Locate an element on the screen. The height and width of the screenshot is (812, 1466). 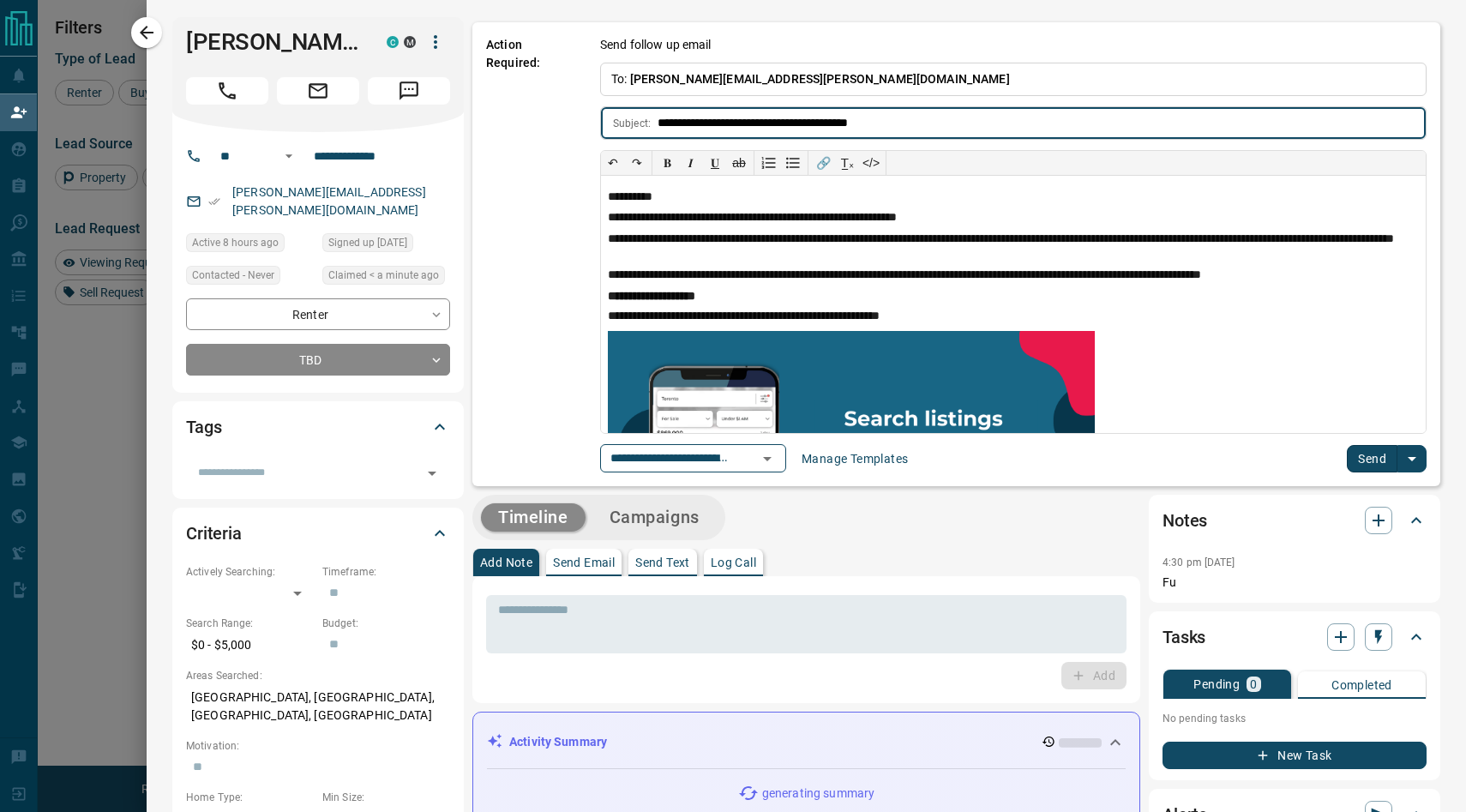
h2: Notes is located at coordinates (1185, 520).